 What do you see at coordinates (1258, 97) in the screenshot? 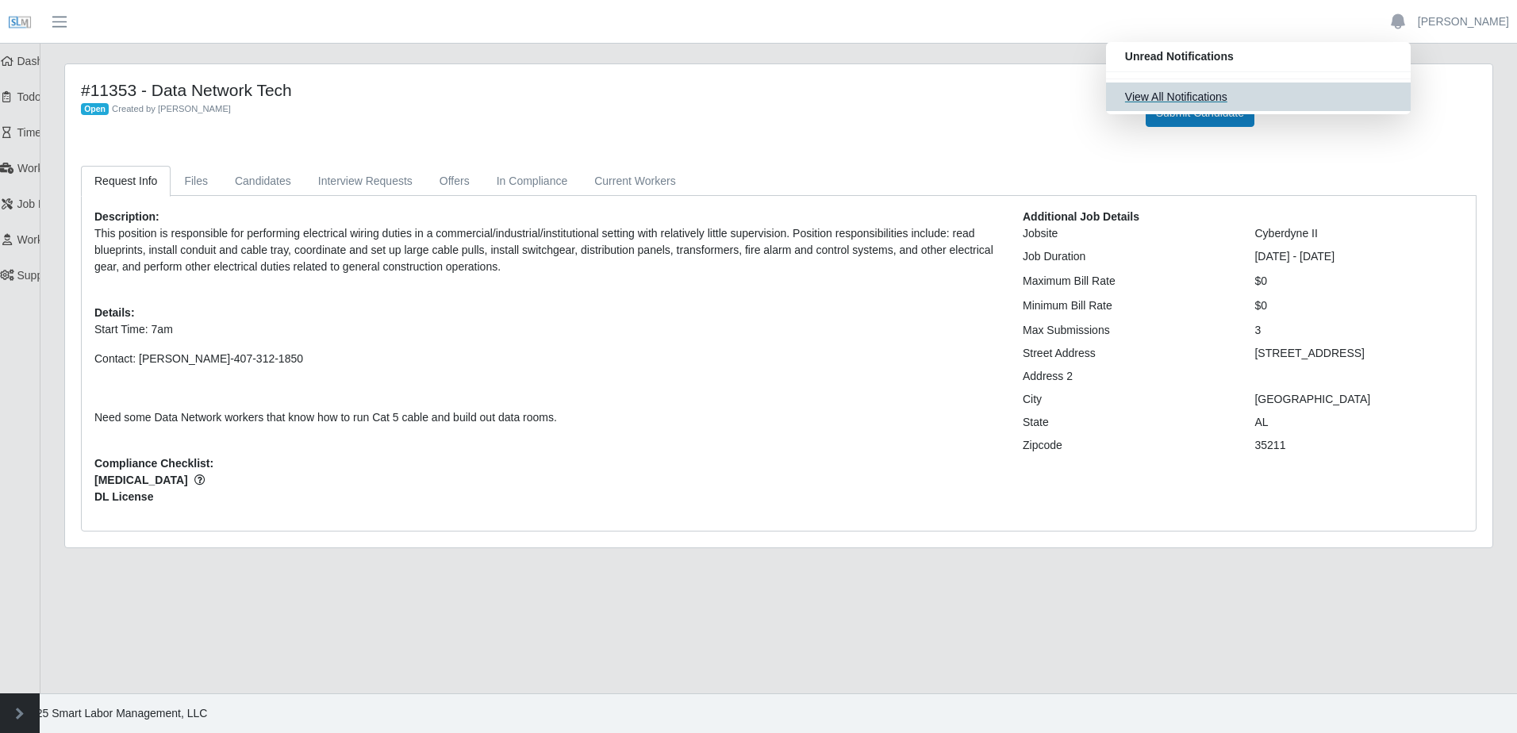
I see `button: View All Notifications` at bounding box center [1258, 97].